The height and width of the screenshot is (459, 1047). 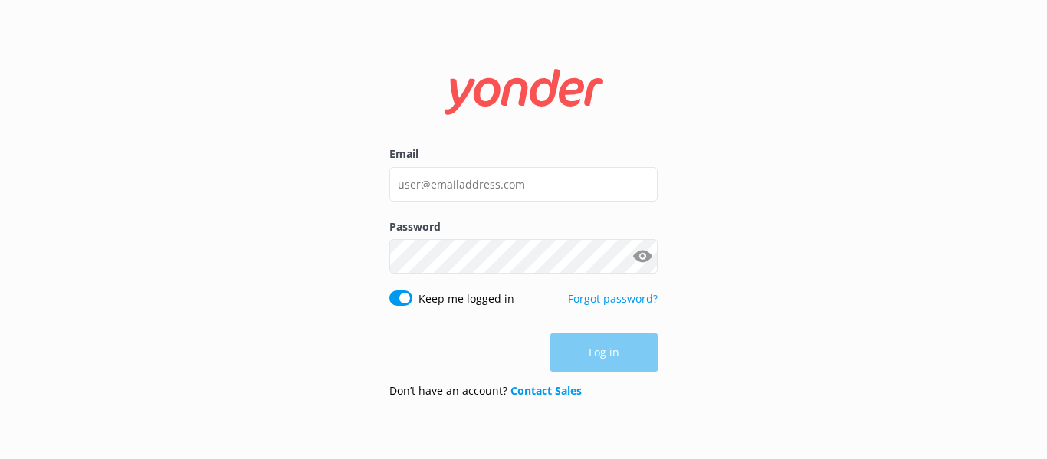 What do you see at coordinates (524, 154) in the screenshot?
I see `label: Email` at bounding box center [524, 154].